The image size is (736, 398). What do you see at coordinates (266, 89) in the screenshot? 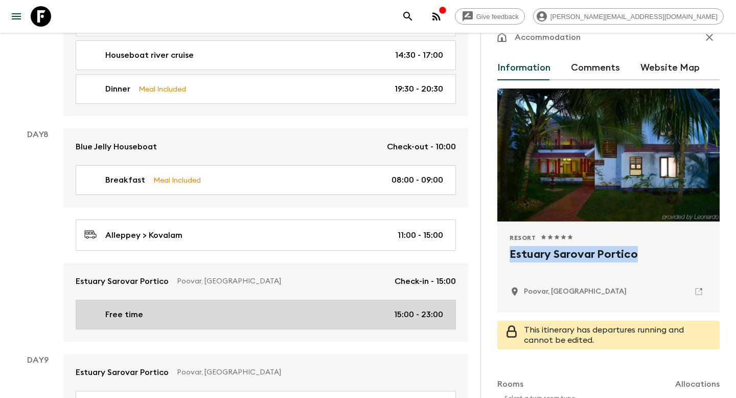
I see `a: DinnerMeal Included19:30 - 20:30` at bounding box center [266, 89].